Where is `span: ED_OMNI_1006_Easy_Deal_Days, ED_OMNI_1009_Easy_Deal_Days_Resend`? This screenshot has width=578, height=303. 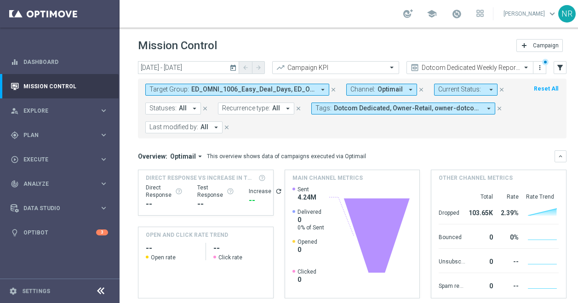
span: ED_OMNI_1006_Easy_Deal_Days, ED_OMNI_1009_Easy_Deal_Days_Resend is located at coordinates (253, 89).